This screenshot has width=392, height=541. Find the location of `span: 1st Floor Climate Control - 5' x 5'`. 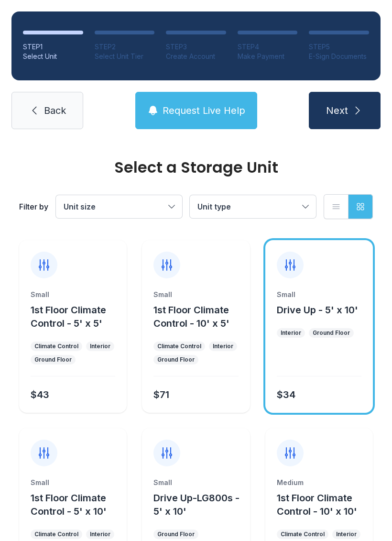

span: 1st Floor Climate Control - 5' x 5' is located at coordinates (68, 316).